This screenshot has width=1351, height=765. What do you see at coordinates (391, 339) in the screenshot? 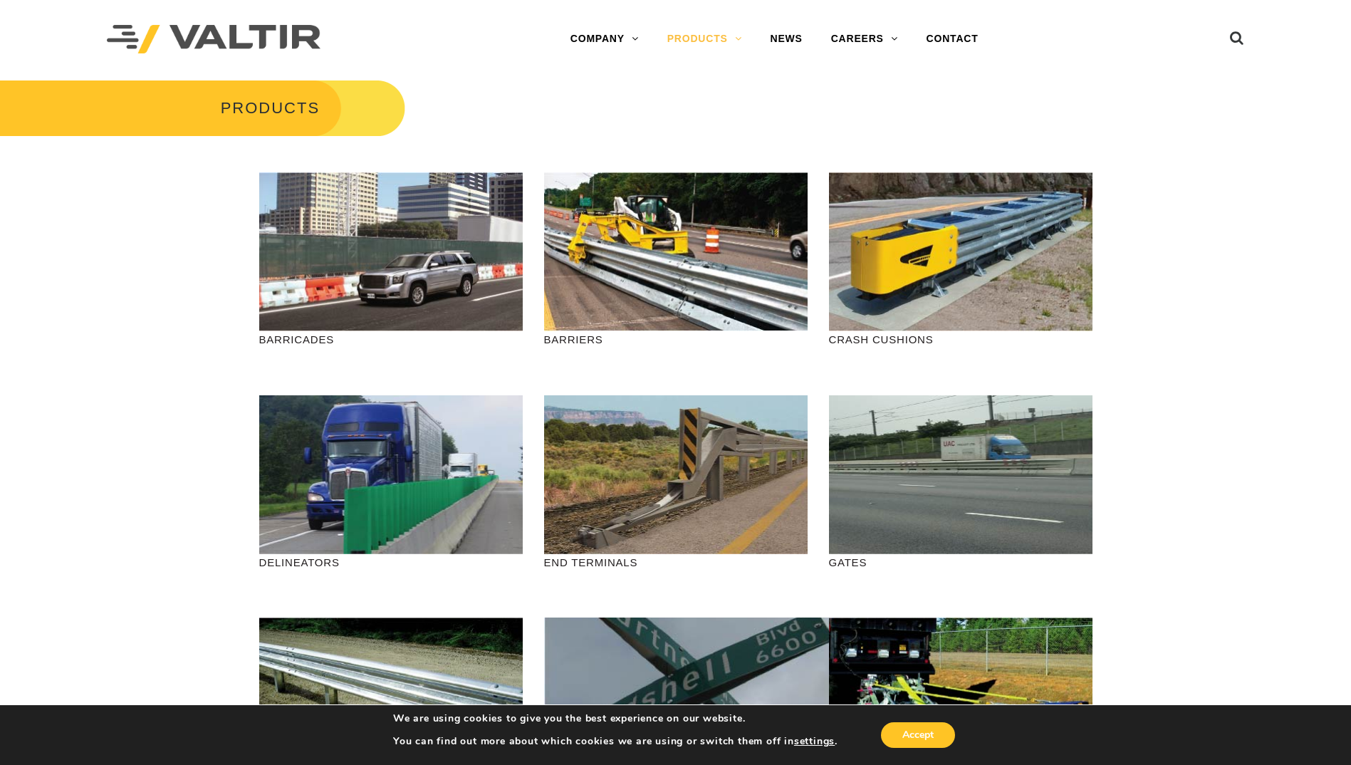
I see `p: BARRICADES` at bounding box center [391, 339].